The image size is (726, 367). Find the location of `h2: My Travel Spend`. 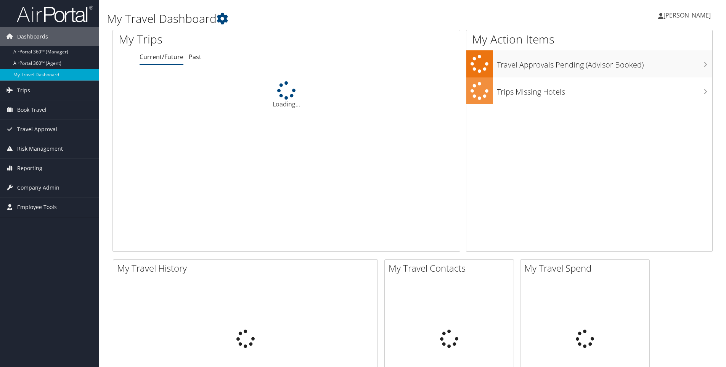

h2: My Travel Spend is located at coordinates (587, 268).